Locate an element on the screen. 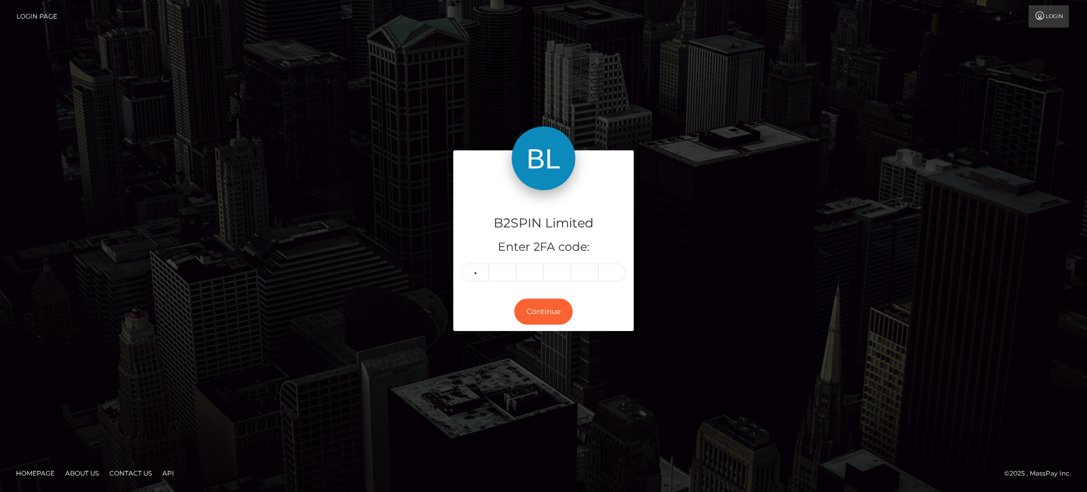 The image size is (1087, 492). img: B2SPIN Limited is located at coordinates (544, 158).